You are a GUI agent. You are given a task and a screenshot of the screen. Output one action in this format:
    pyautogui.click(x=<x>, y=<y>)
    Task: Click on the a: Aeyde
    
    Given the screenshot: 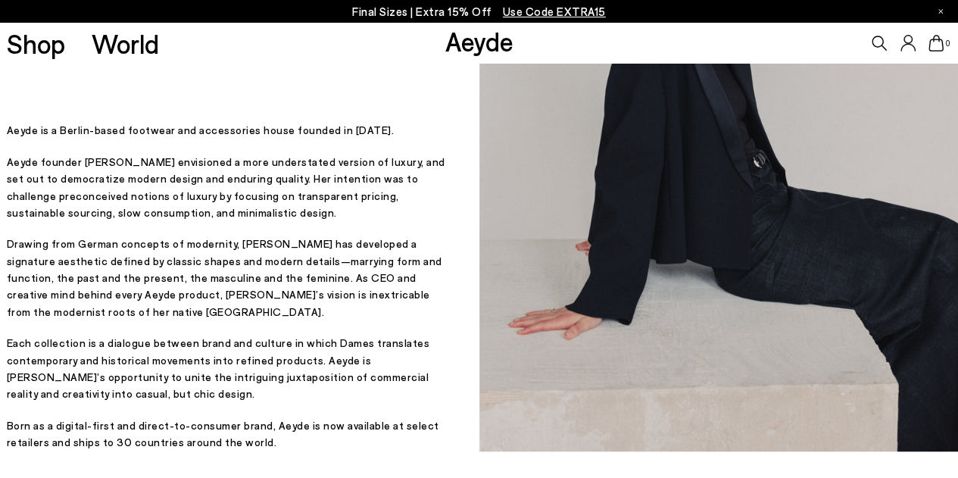 What is the action you would take?
    pyautogui.click(x=479, y=41)
    